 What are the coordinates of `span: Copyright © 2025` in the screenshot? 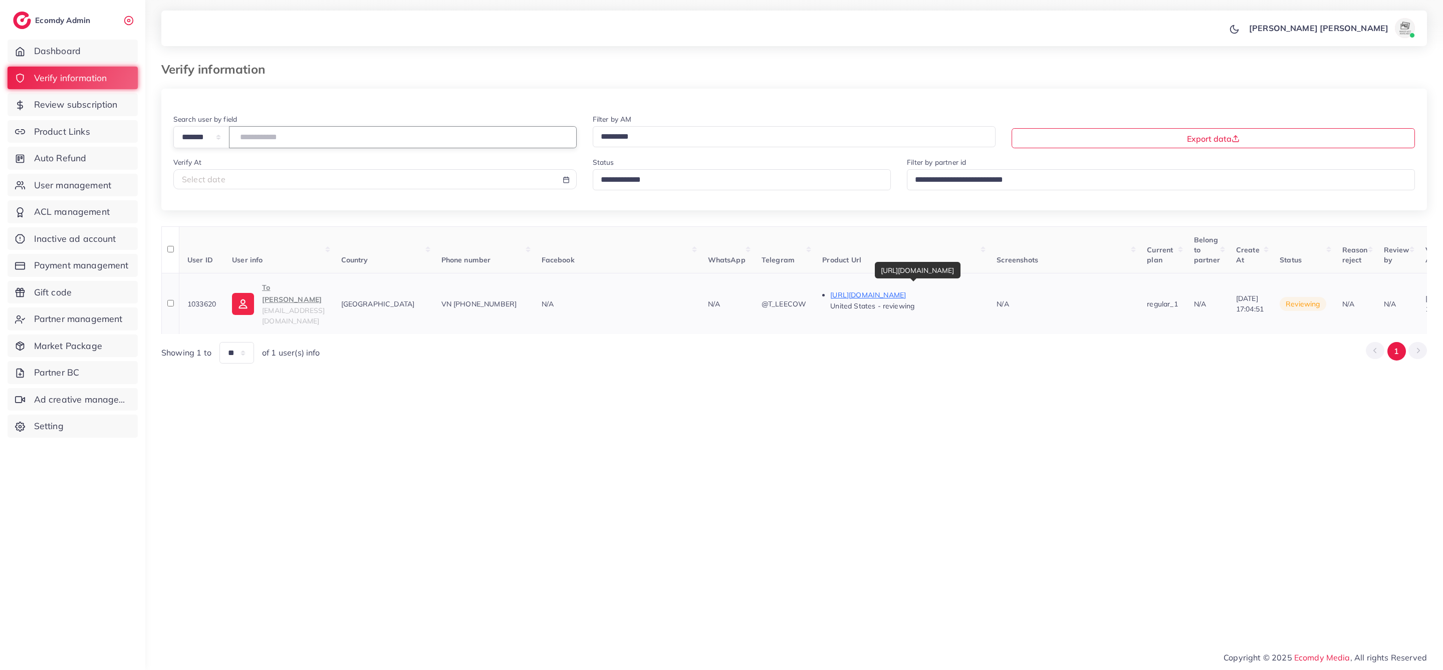 It's located at (1325, 658).